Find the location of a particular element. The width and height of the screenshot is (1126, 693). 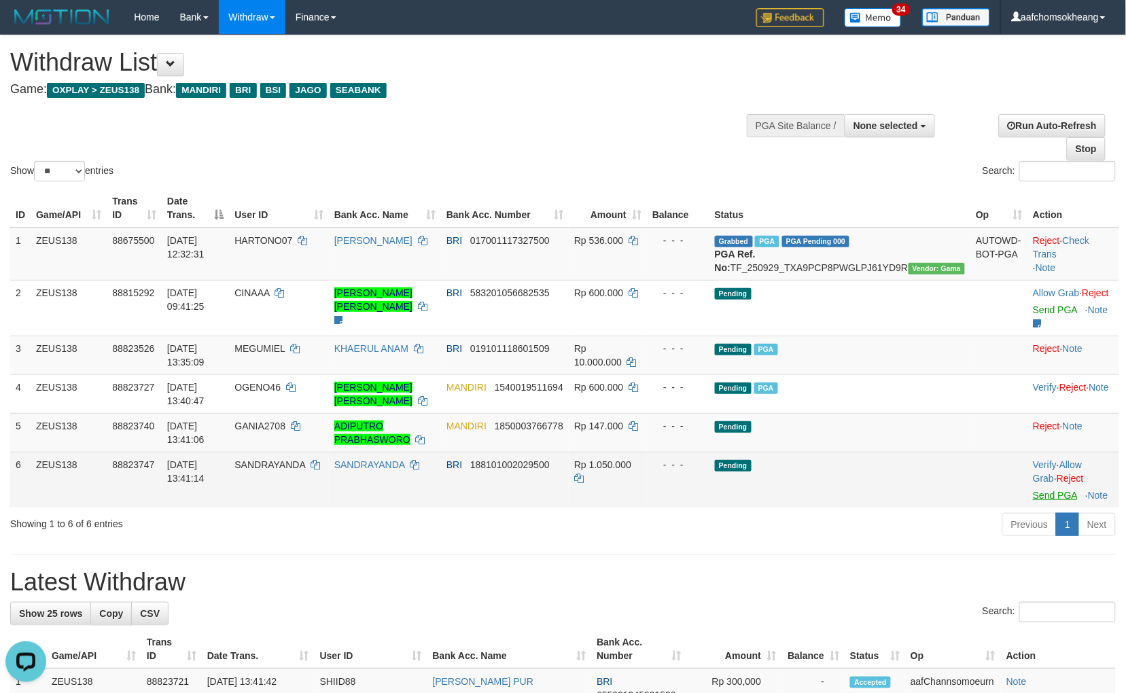

a: ADIPUTRO PRABHASWORO is located at coordinates (373, 433).